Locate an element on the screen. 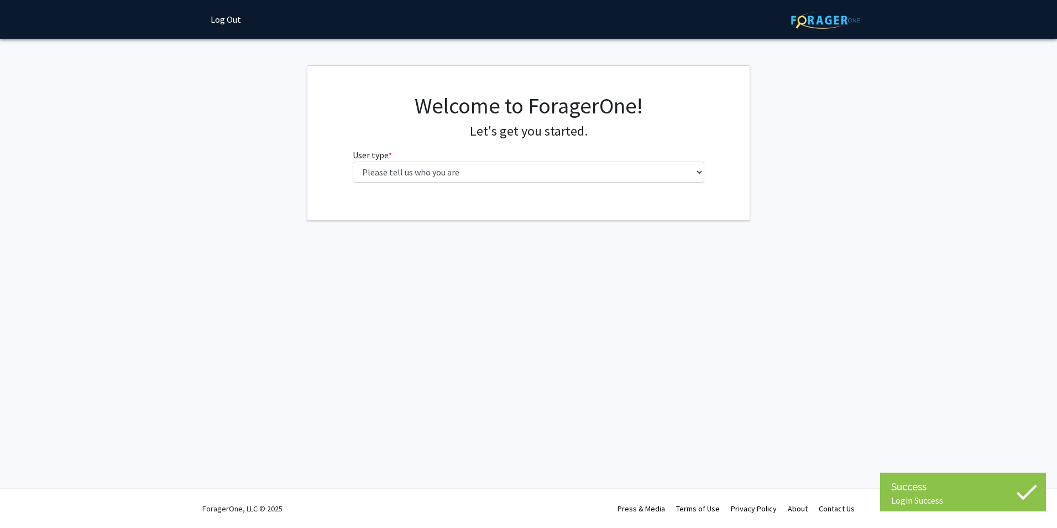 This screenshot has width=1057, height=528. div: ForagerOne, LLC © 2025 is located at coordinates (242, 508).